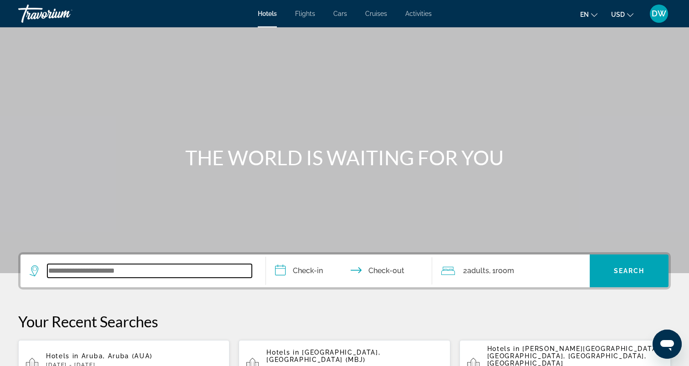 The image size is (689, 366). I want to click on span: en, so click(584, 15).